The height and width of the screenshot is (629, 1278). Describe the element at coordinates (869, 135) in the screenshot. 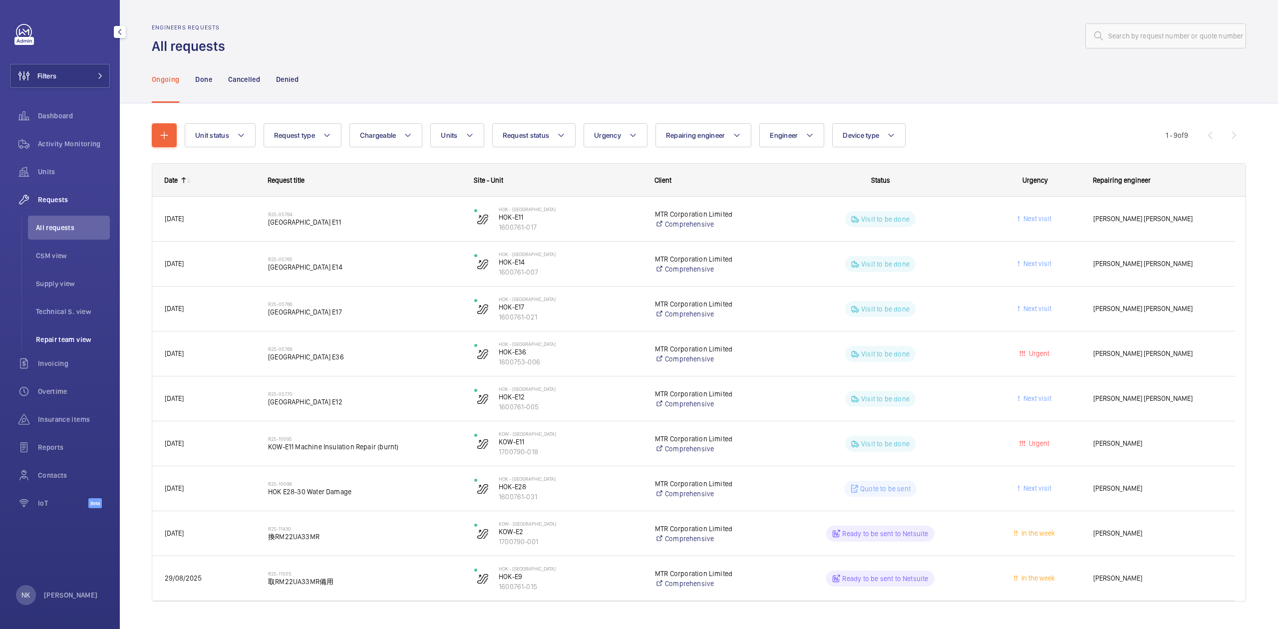

I see `button: Device type` at that location.